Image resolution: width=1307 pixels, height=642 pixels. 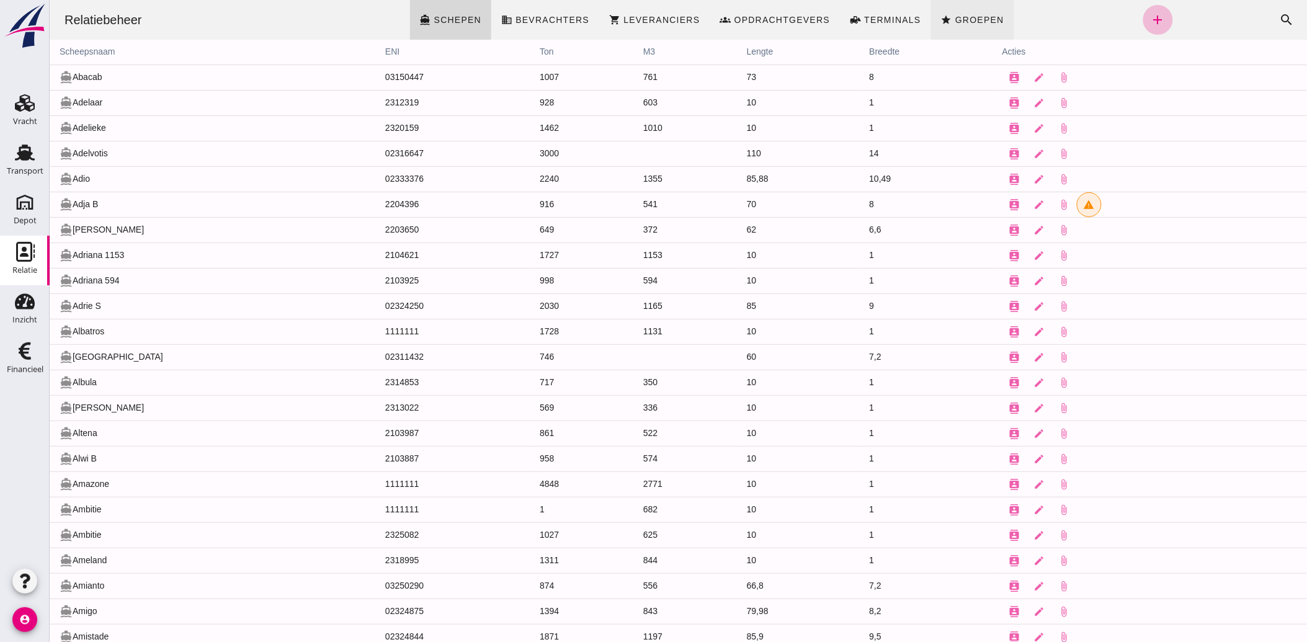 What do you see at coordinates (532, 52) in the screenshot?
I see `th: ton` at bounding box center [532, 52].